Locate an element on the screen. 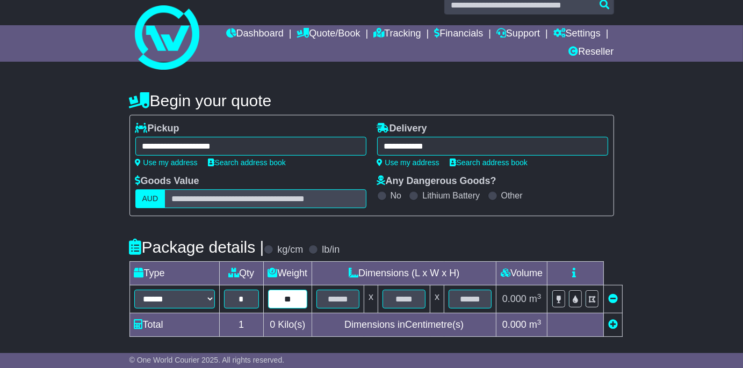 The height and width of the screenshot is (368, 743). a: Add new item is located at coordinates (613, 325).